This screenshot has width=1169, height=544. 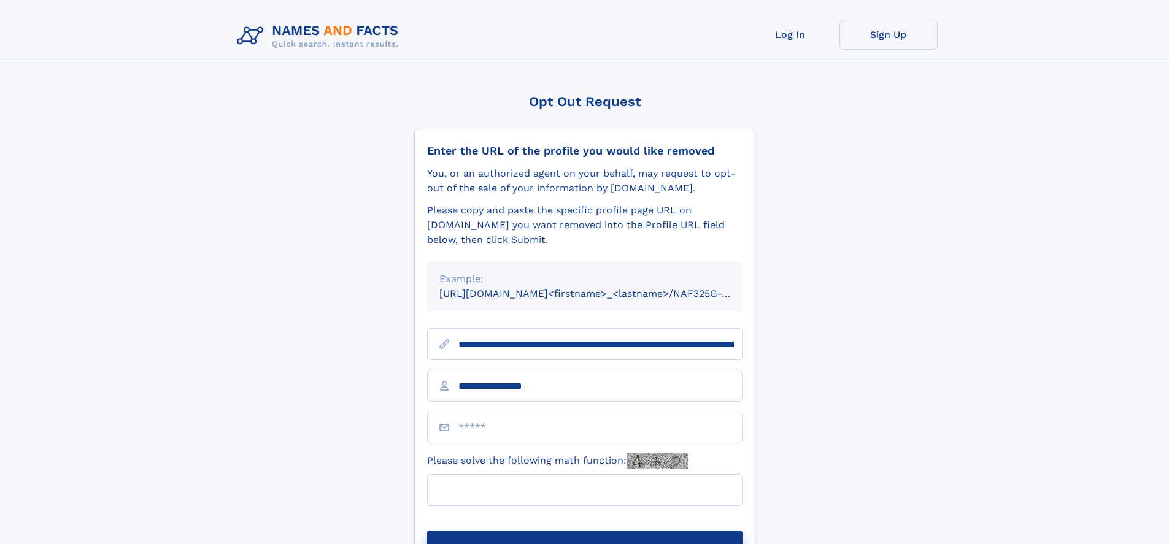 I want to click on a: Sign Up, so click(x=889, y=34).